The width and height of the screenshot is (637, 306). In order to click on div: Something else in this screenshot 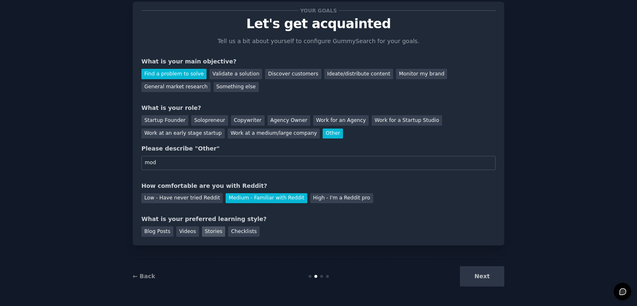, I will do `click(236, 87)`.